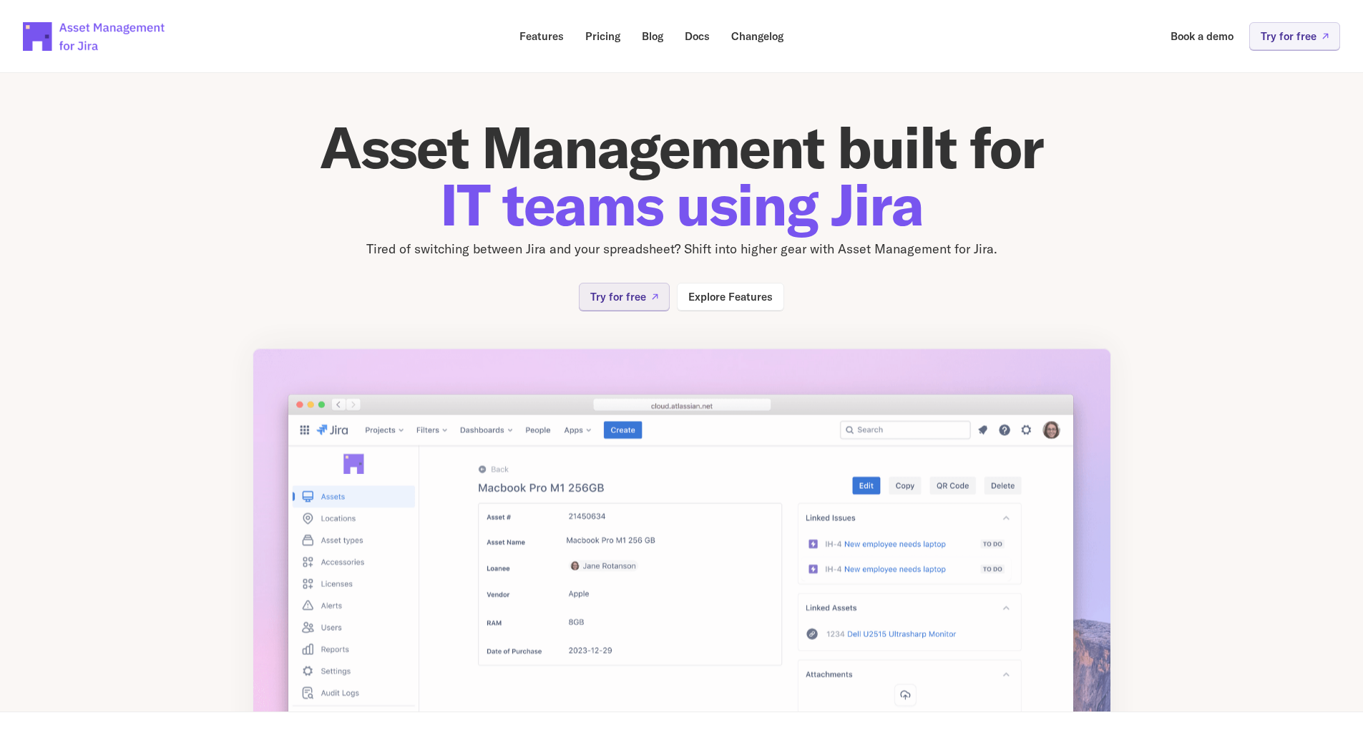 Image resolution: width=1363 pixels, height=738 pixels. I want to click on p: Changelog, so click(757, 36).